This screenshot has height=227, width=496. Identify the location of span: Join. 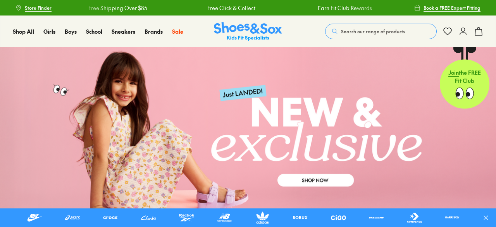
(453, 72).